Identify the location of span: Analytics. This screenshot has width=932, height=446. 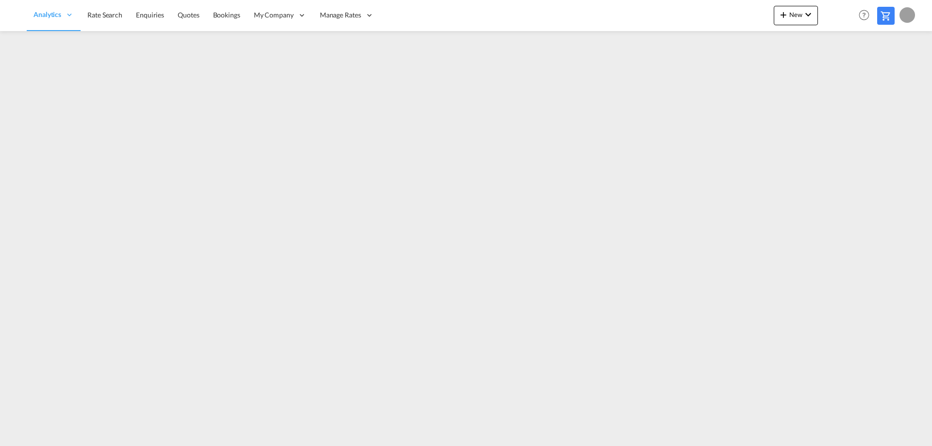
(47, 15).